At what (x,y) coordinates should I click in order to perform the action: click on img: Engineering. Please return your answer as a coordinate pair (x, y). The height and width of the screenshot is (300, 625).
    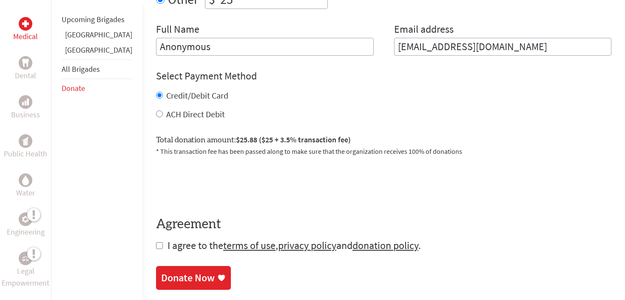
    Looking at the image, I should click on (26, 219).